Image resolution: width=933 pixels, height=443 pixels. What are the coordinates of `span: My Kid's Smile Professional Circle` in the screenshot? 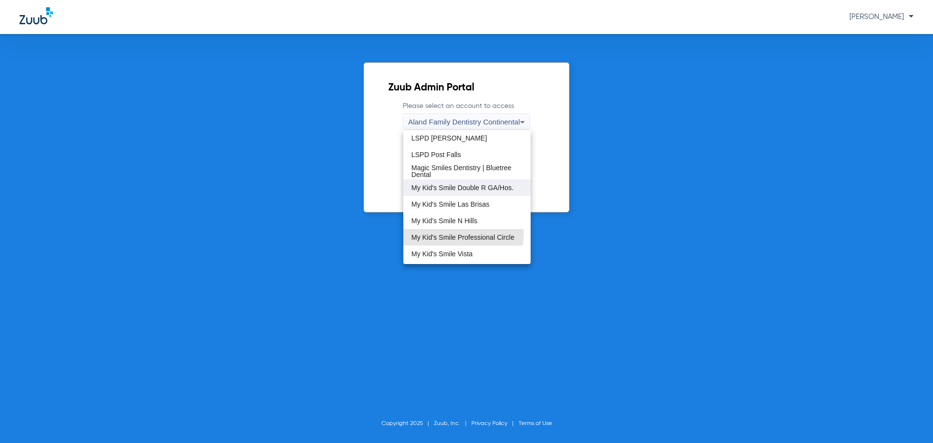 It's located at (463, 237).